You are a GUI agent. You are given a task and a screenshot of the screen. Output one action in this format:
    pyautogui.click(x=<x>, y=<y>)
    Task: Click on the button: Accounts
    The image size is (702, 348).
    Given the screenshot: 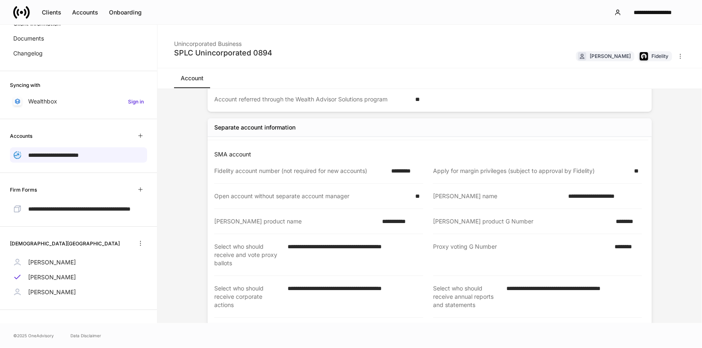 What is the action you would take?
    pyautogui.click(x=85, y=12)
    